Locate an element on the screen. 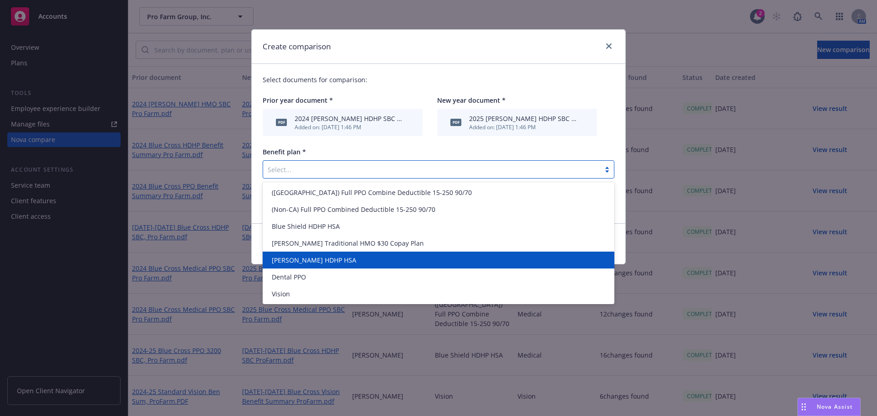  span: Prior year document * is located at coordinates (298, 100).